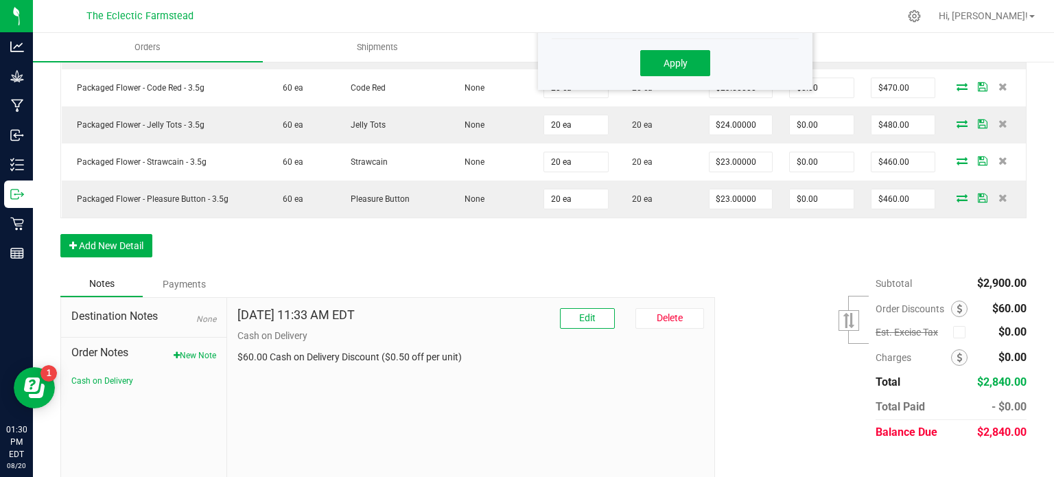 The width and height of the screenshot is (1054, 477). I want to click on span: Pleasure Button, so click(377, 199).